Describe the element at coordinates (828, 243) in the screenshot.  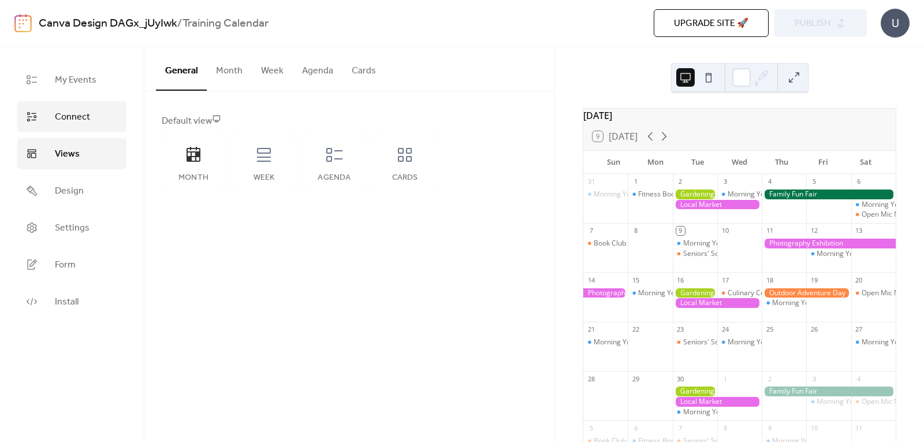
I see `div: Photography Exhibition` at that location.